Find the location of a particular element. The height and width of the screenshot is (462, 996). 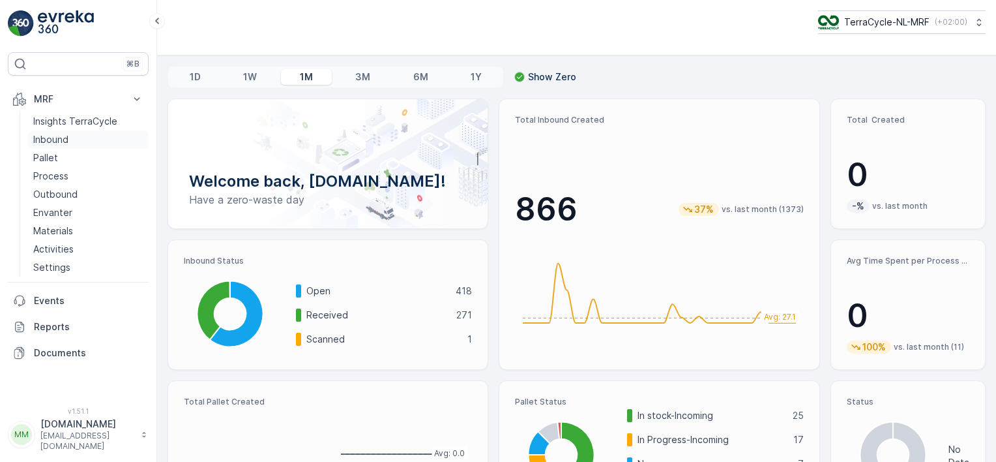

p: vs. last month (1373) is located at coordinates (763, 209).